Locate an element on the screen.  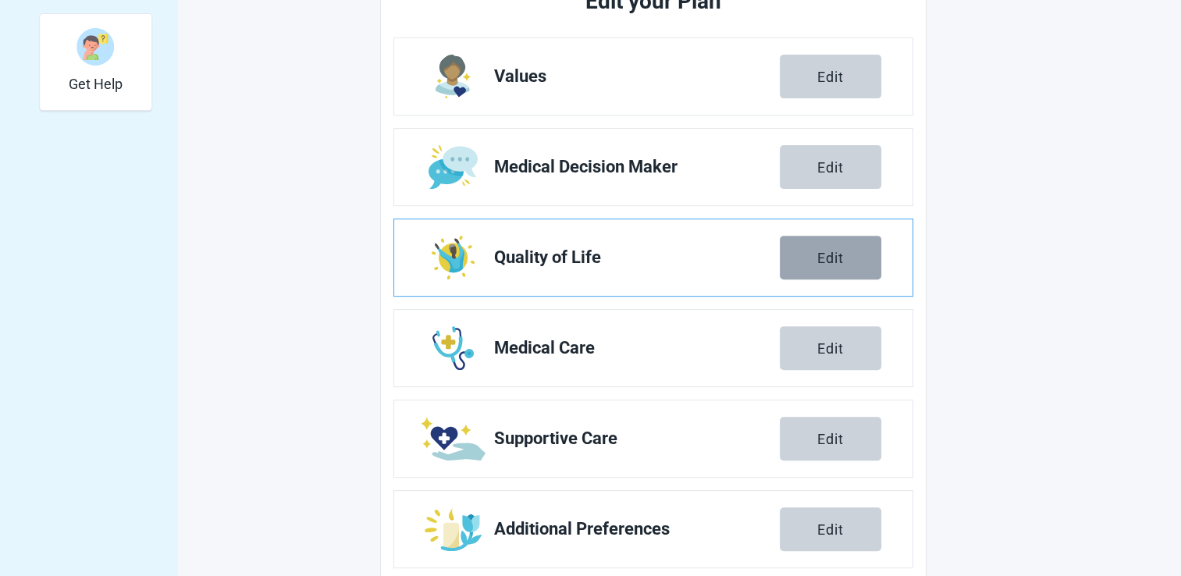
a: Edit Medical Care section is located at coordinates (654, 348).